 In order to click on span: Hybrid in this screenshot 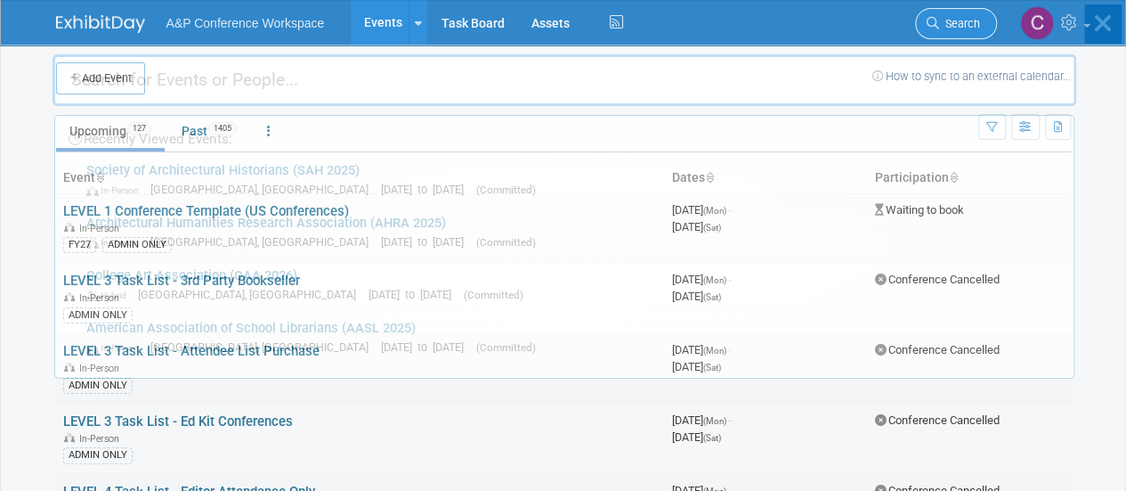, I will do `click(110, 295)`.